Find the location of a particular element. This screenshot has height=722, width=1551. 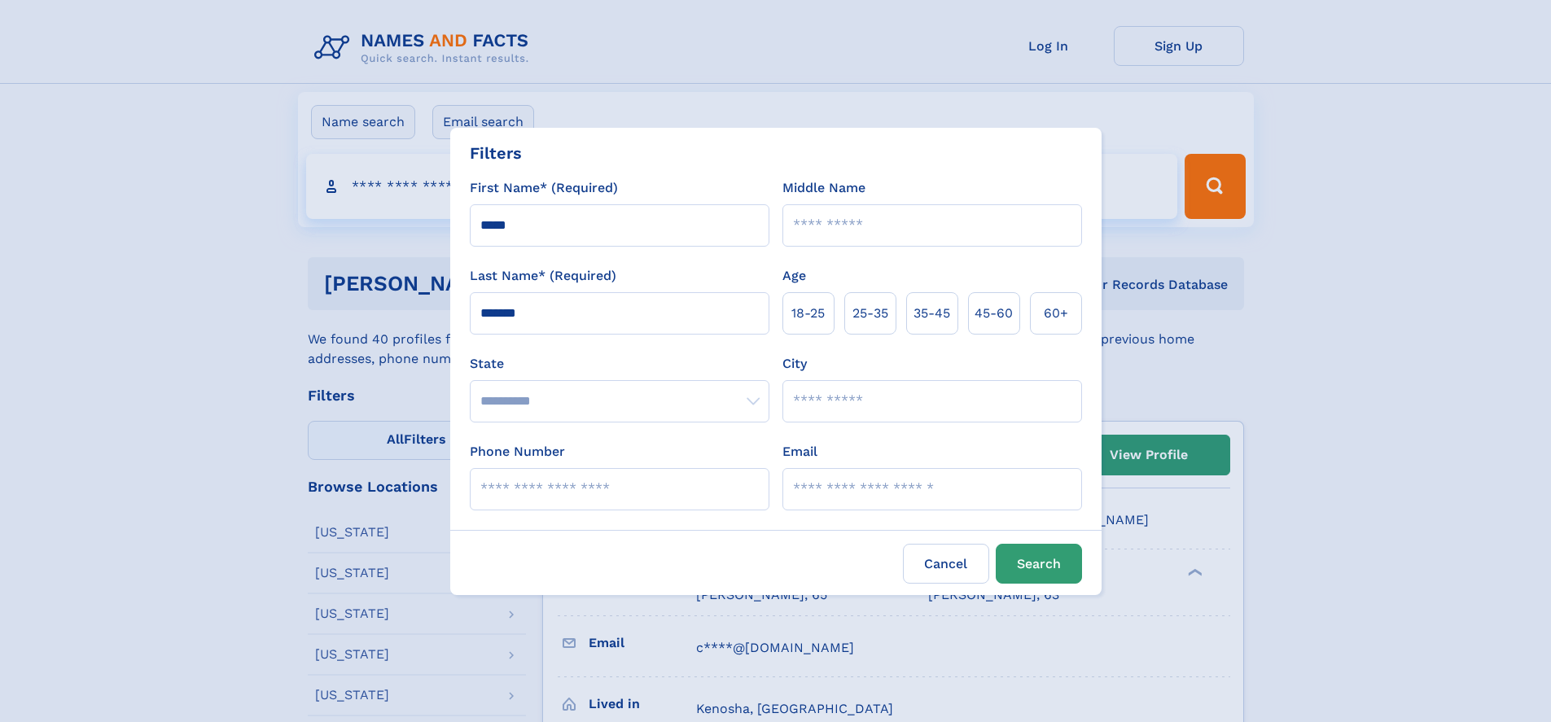

button: Search is located at coordinates (1039, 563).